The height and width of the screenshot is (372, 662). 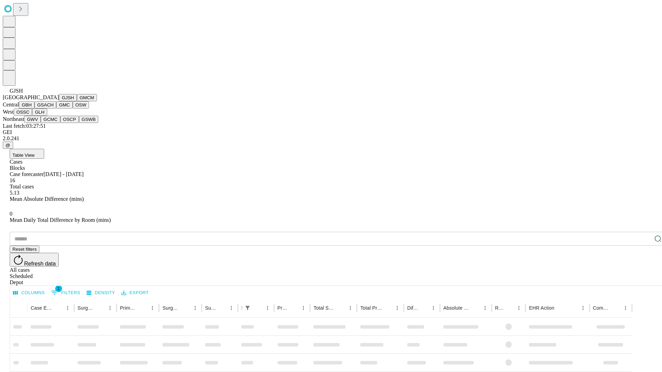 What do you see at coordinates (324, 308) in the screenshot?
I see `div: Total Scheduled Duration` at bounding box center [324, 308].